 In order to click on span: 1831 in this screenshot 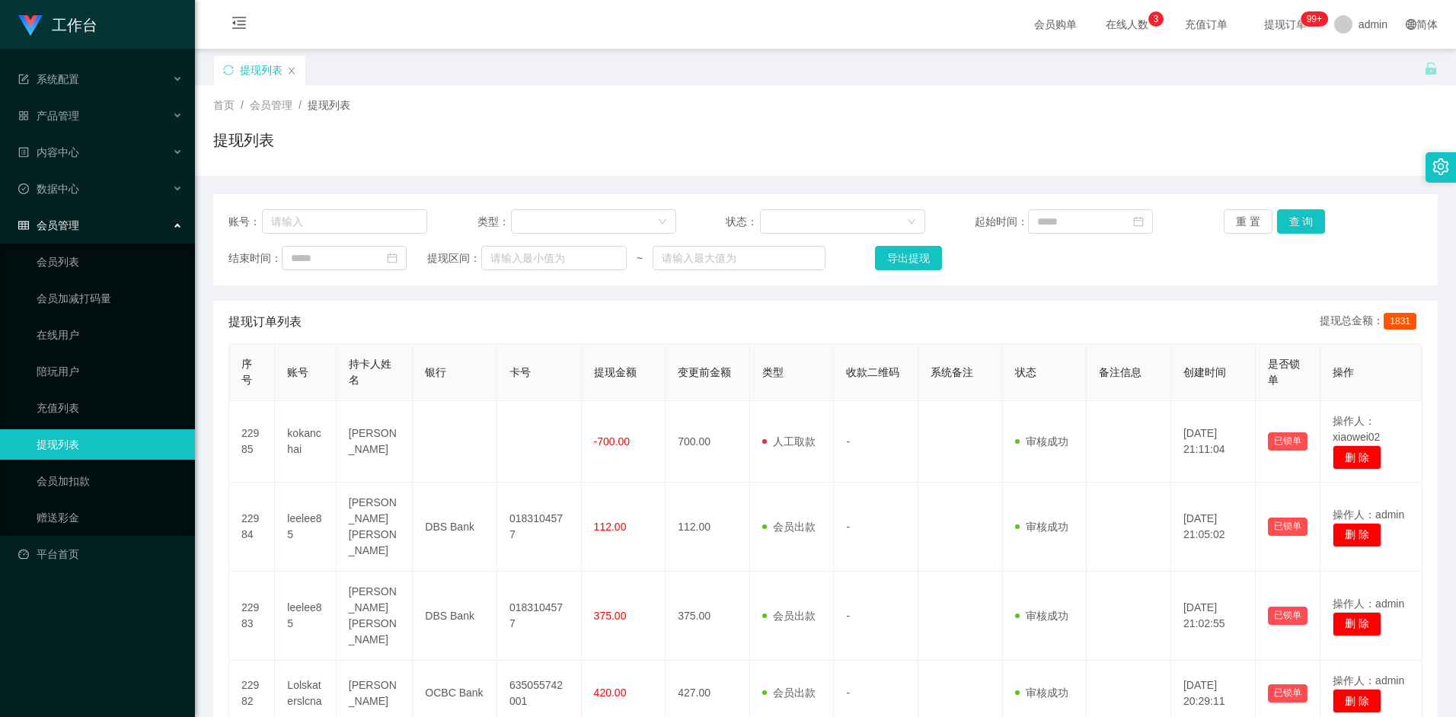, I will do `click(1399, 321)`.